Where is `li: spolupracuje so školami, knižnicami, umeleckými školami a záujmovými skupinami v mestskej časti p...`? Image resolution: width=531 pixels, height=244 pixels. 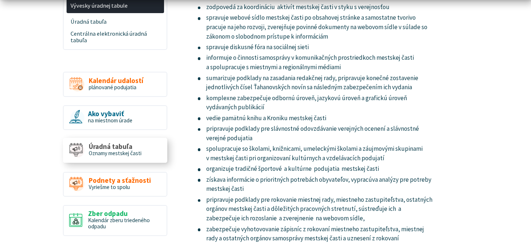 li: spolupracuje so školami, knižnicami, umeleckými školami a záujmovými skupinami v mestskej časti p... is located at coordinates (316, 153).